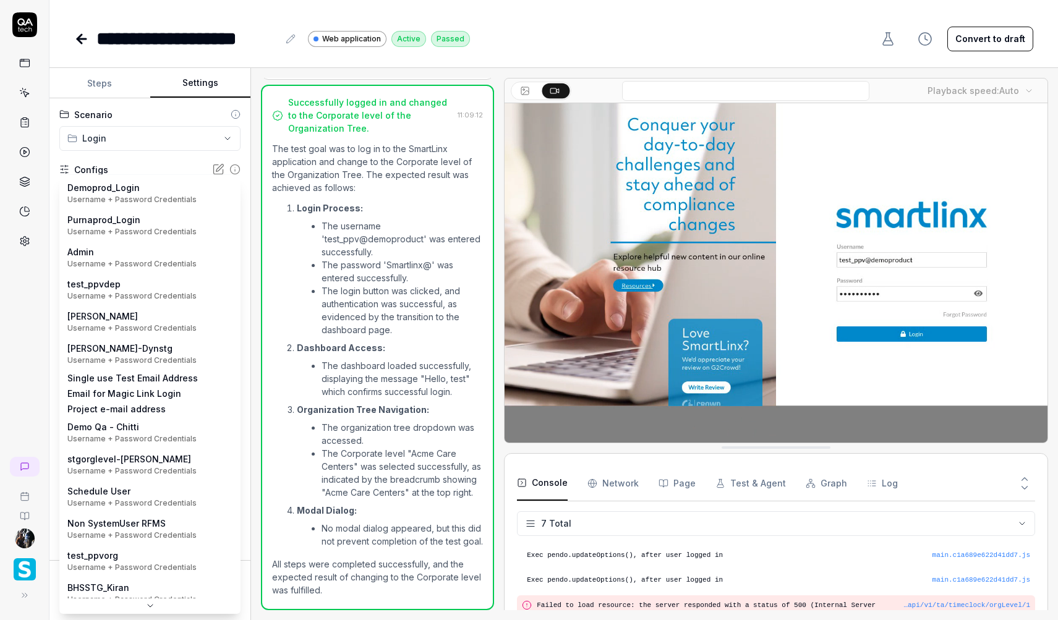  Describe the element at coordinates (132, 289) in the screenshot. I see `div: test_ppvdep` at that location.